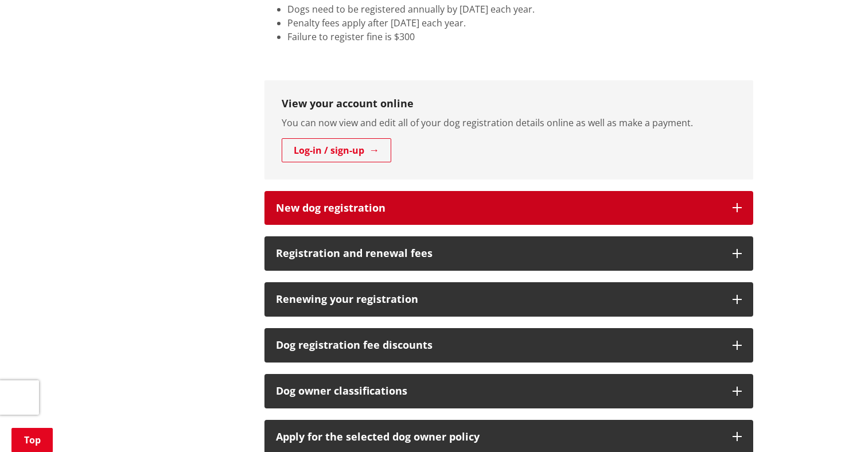 The height and width of the screenshot is (452, 849). I want to click on h3: Renewing your registration, so click(499, 300).